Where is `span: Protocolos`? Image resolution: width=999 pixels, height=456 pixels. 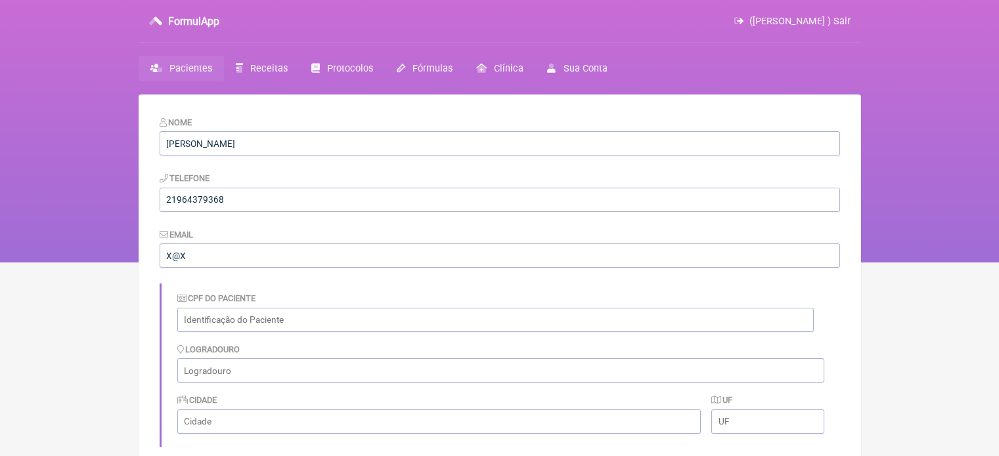 span: Protocolos is located at coordinates (350, 68).